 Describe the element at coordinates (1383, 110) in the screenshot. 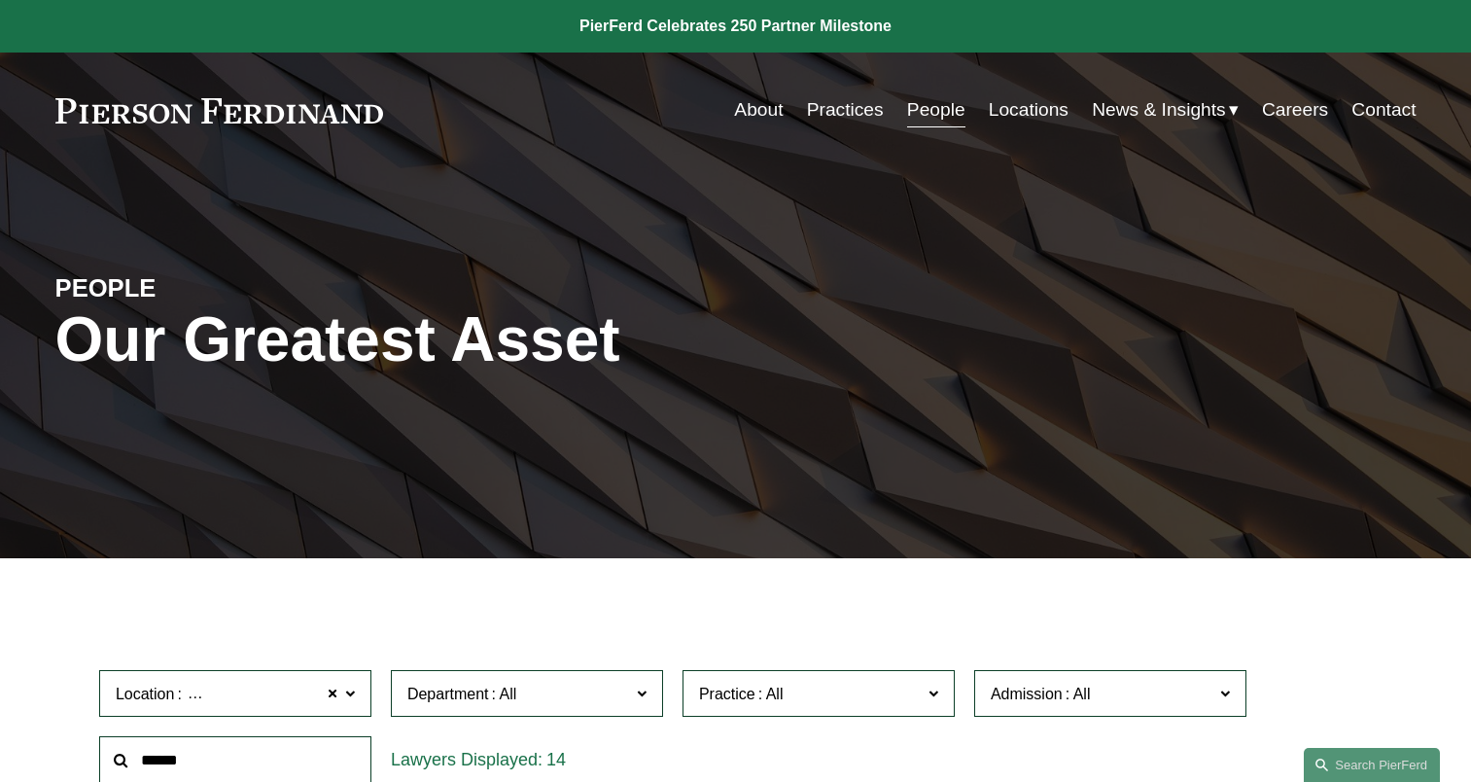

I see `a: Contact` at that location.